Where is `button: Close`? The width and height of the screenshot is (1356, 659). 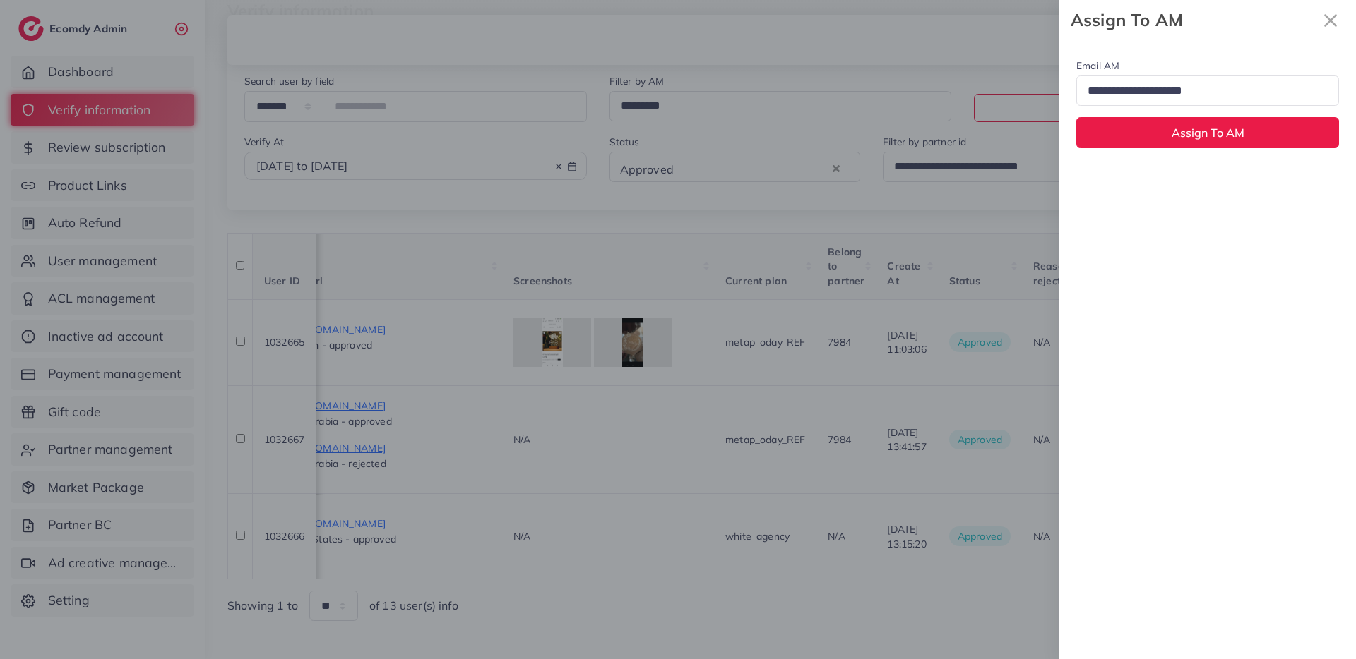
button: Close is located at coordinates (1330, 20).